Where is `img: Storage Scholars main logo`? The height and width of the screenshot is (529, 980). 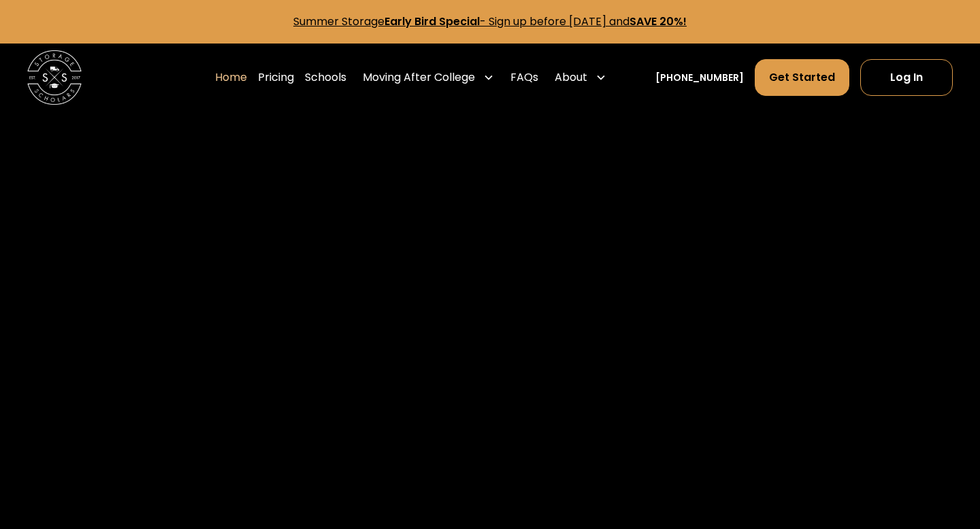 img: Storage Scholars main logo is located at coordinates (54, 78).